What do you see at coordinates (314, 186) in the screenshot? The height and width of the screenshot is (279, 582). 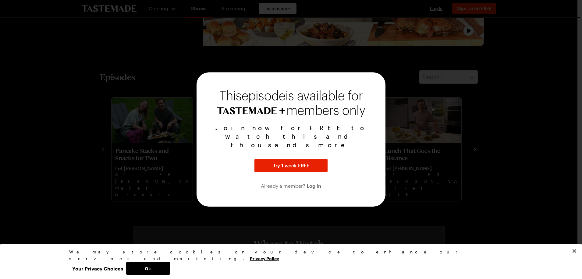 I see `button: Log in` at bounding box center [314, 186].